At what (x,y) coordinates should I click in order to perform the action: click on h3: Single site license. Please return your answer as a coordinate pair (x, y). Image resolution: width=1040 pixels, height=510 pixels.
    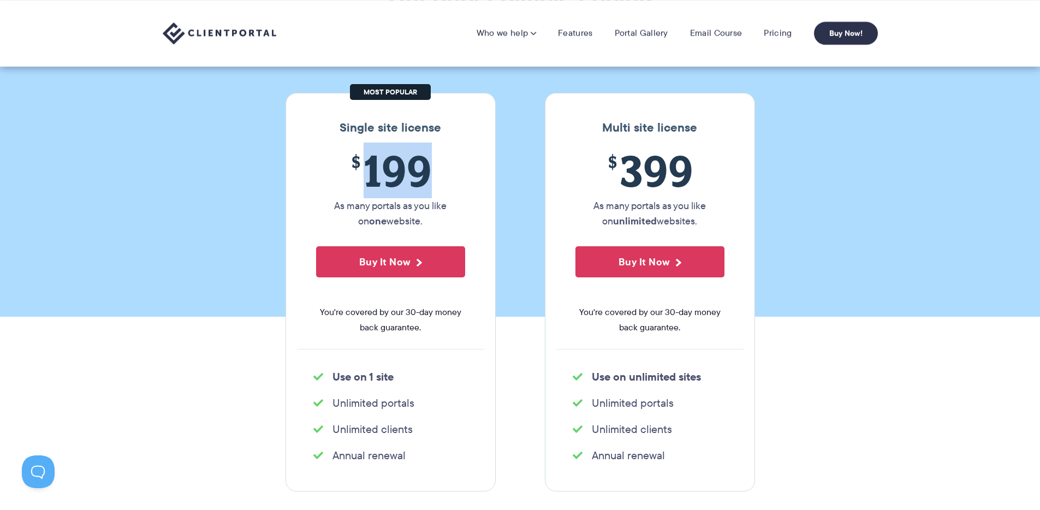
    Looking at the image, I should click on (390, 128).